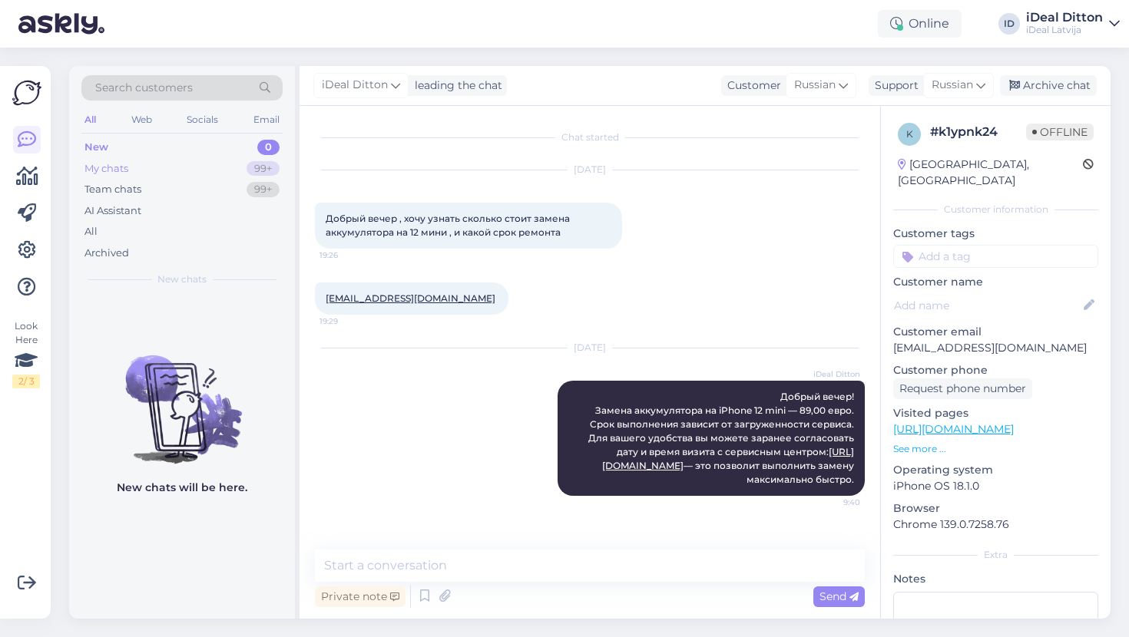 The width and height of the screenshot is (1129, 637). I want to click on span: Send, so click(839, 597).